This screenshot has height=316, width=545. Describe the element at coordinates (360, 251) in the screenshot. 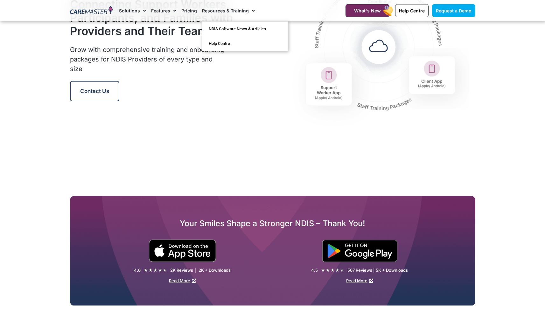

I see `img: "Get is on" Black Google play button.` at that location.